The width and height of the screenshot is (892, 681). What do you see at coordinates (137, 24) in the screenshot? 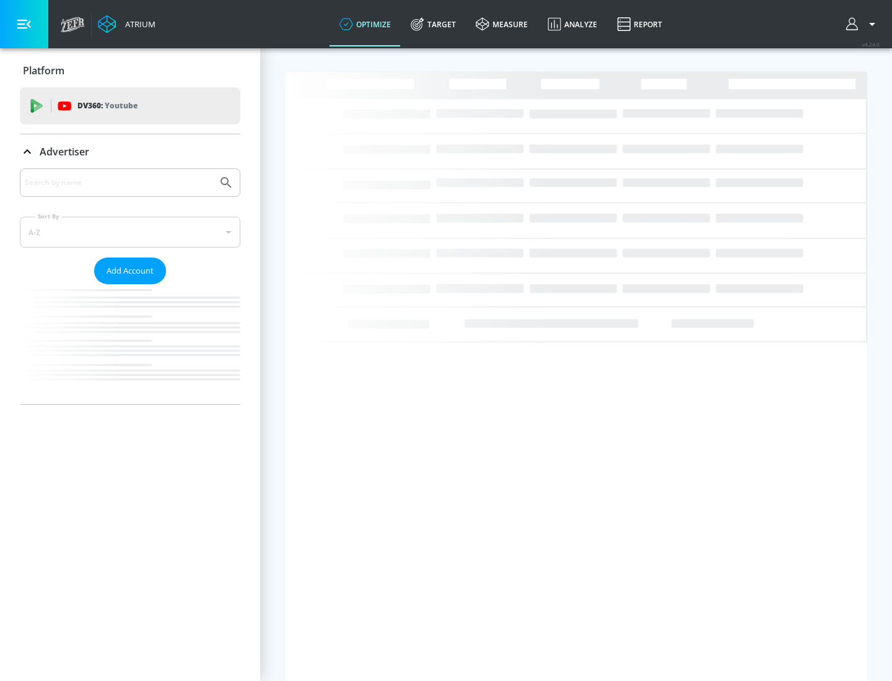
I see `div: Atrium` at bounding box center [137, 24].